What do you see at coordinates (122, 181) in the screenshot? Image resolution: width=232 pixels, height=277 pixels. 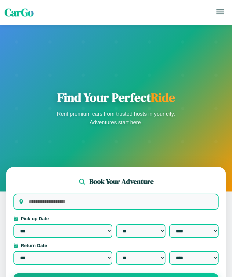 I see `h2: Book Your Adventure` at bounding box center [122, 181].